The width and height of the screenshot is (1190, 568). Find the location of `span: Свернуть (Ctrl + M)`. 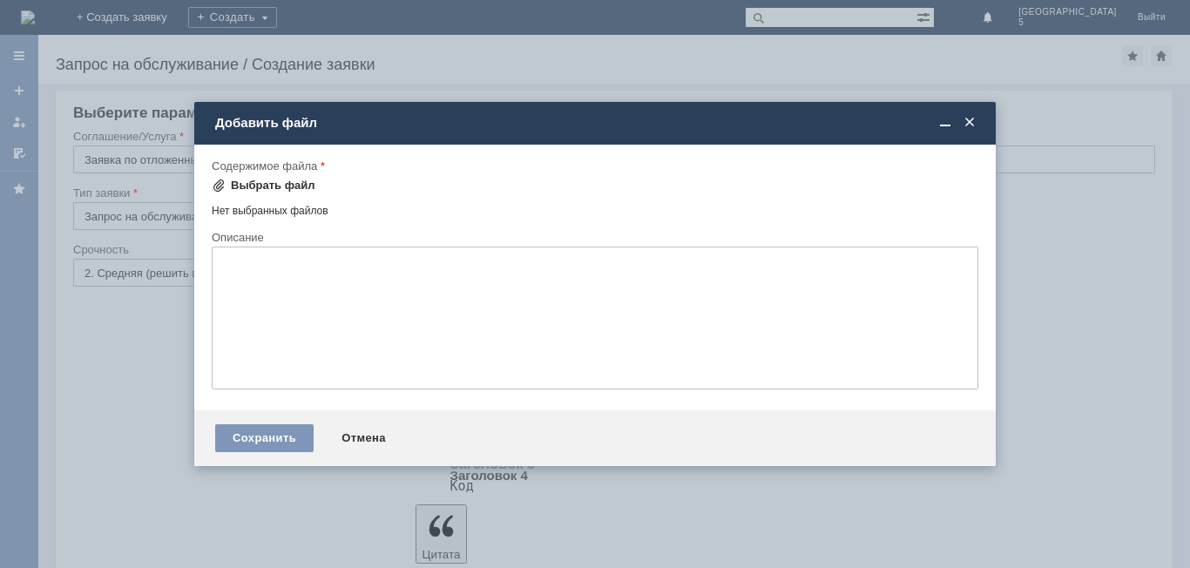

span: Свернуть (Ctrl + M) is located at coordinates (945, 123).